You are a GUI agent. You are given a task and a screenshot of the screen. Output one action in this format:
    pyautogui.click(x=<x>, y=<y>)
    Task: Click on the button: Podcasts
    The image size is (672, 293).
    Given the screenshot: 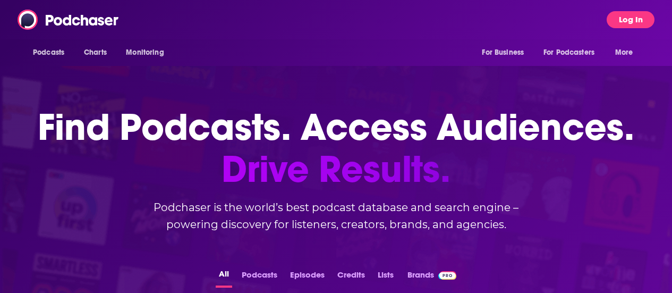 What is the action you would take?
    pyautogui.click(x=259, y=277)
    